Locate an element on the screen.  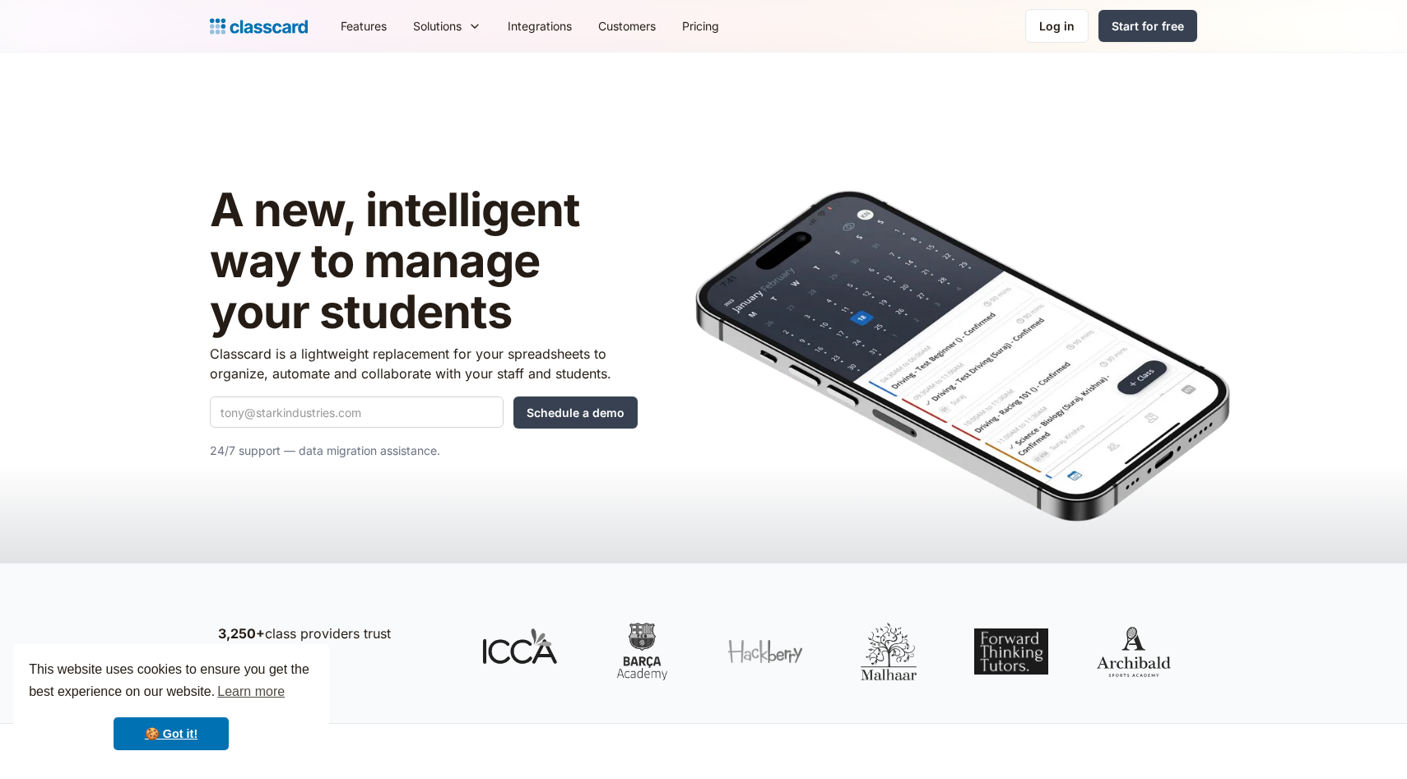
input: tony@starkindustries.com is located at coordinates (356, 412).